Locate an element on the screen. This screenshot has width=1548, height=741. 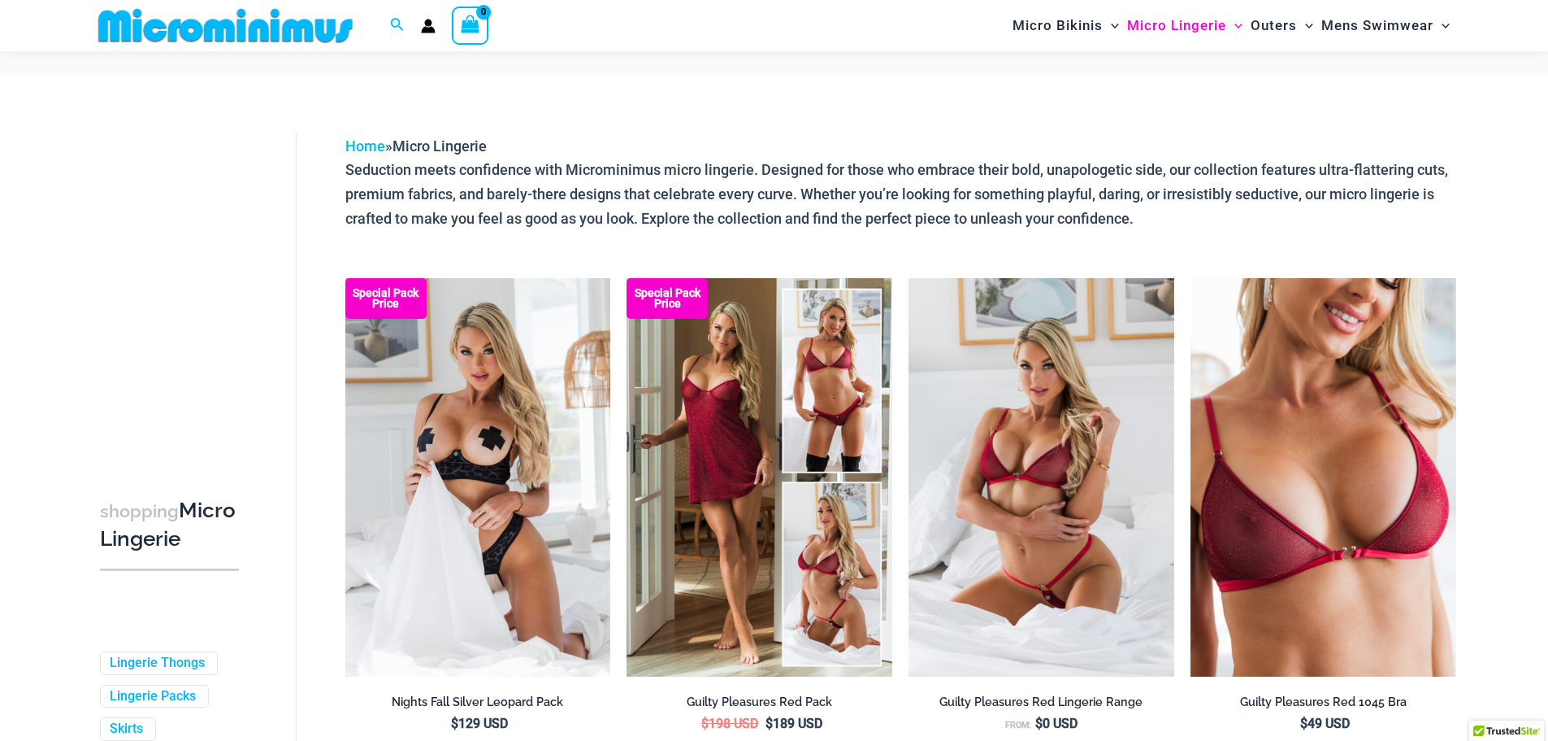
a: Guilty Pleasures Red Pack is located at coordinates (759, 705).